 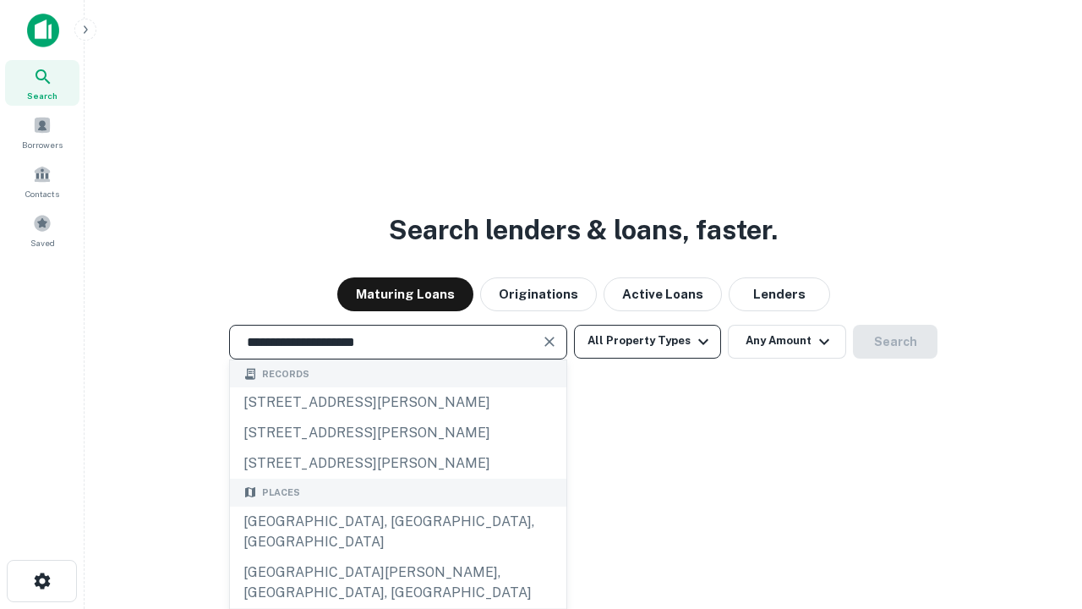 I want to click on button: Lenders, so click(x=779, y=294).